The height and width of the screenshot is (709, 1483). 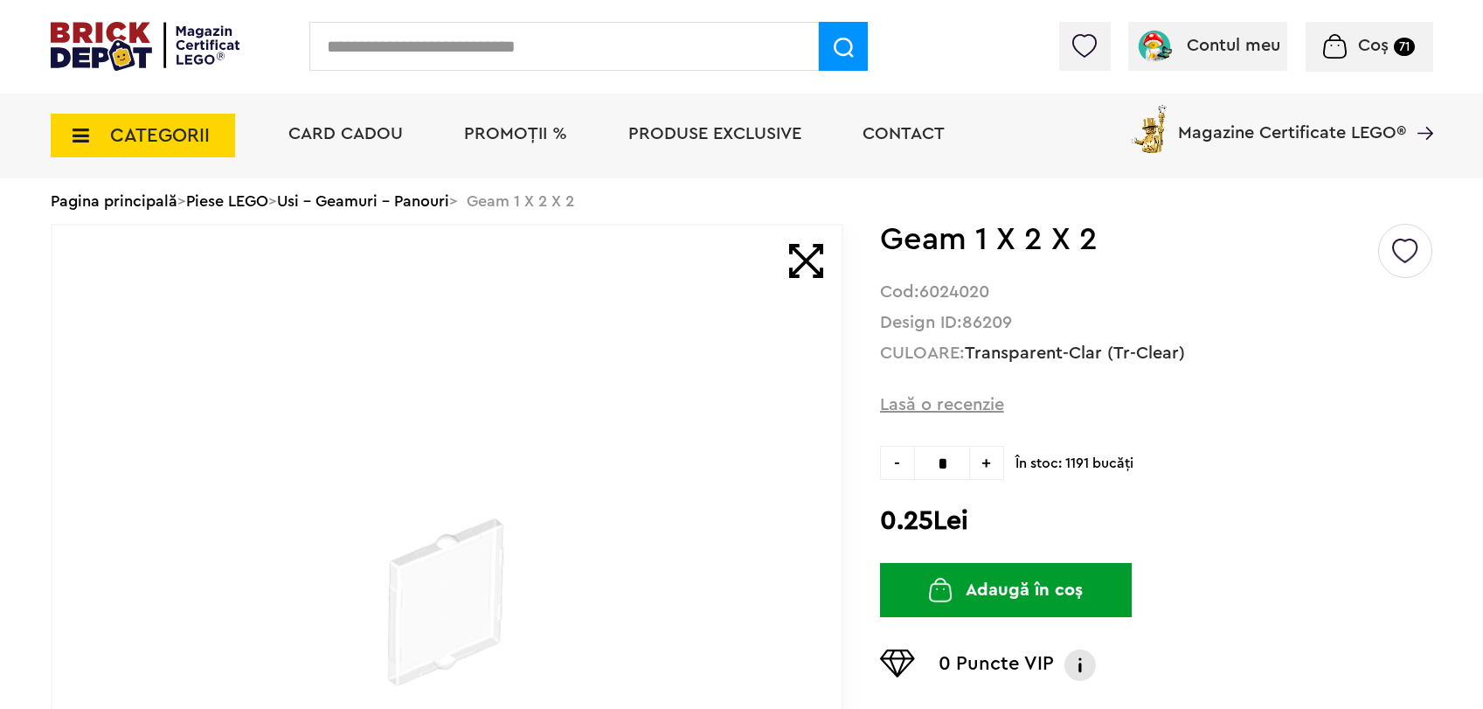 What do you see at coordinates (114, 201) in the screenshot?
I see `a: Pagina principală` at bounding box center [114, 201].